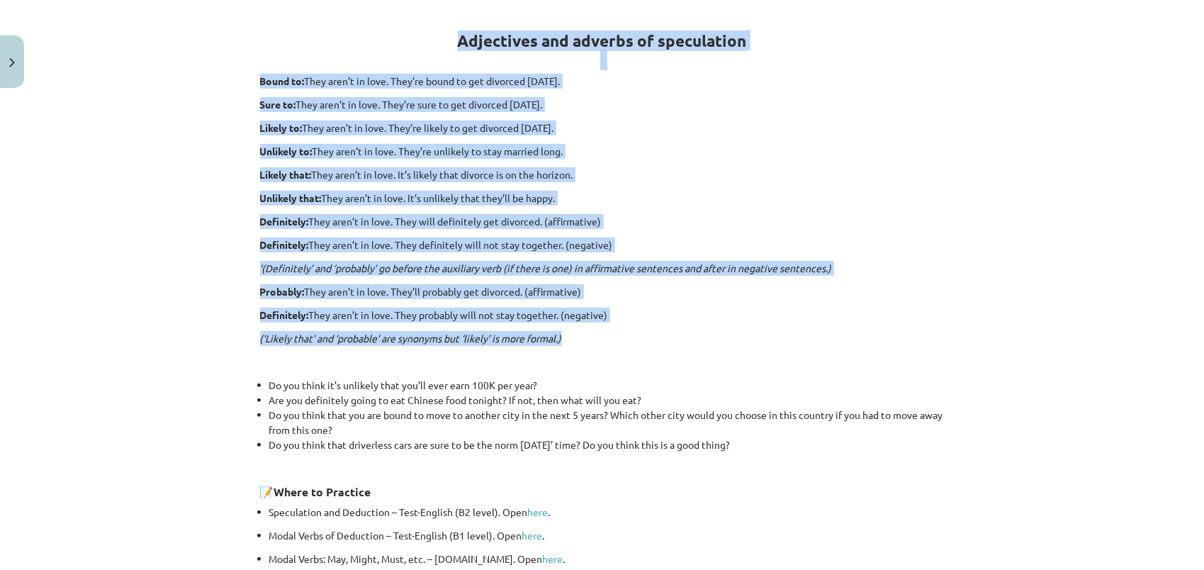  What do you see at coordinates (607, 535) in the screenshot?
I see `p: Modal Verbs of Deduction – Test-English (B1 level). Open .` at bounding box center [607, 535].